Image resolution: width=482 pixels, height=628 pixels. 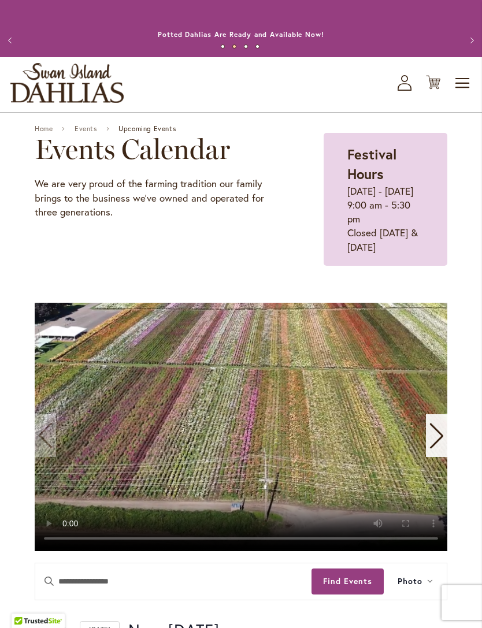 What do you see at coordinates (246, 46) in the screenshot?
I see `button: 3 of 4` at bounding box center [246, 46].